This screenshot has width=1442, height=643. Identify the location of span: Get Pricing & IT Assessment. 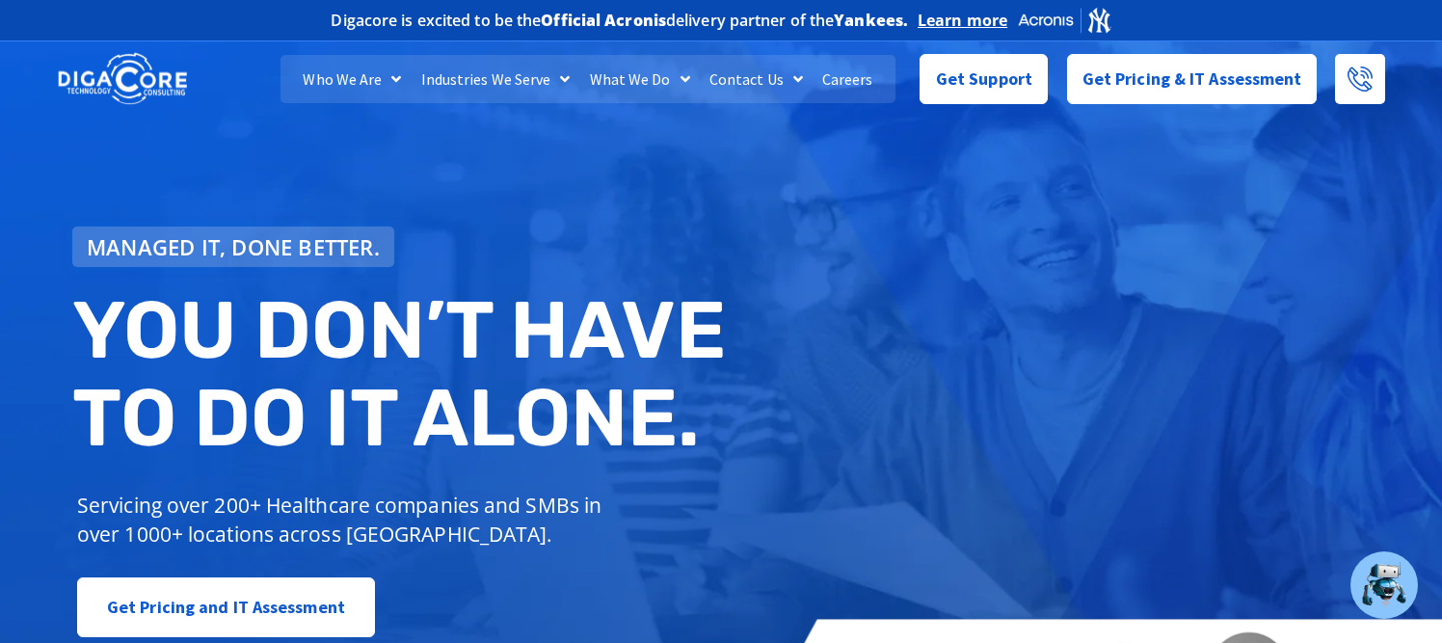
(1192, 79).